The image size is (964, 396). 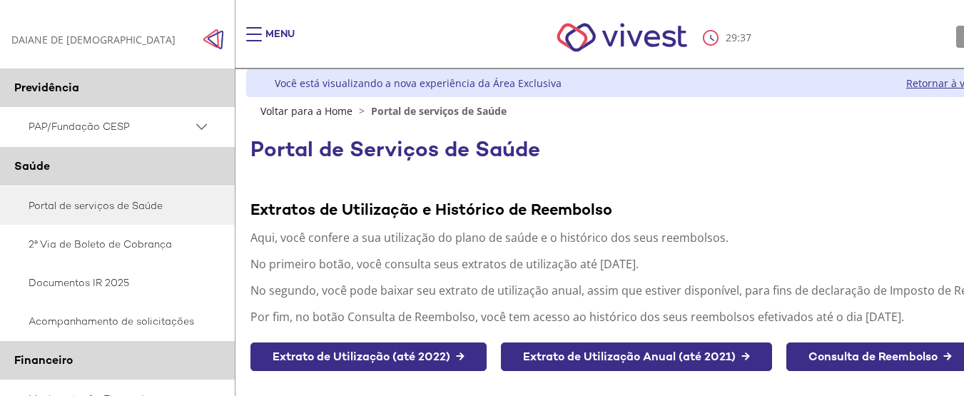 What do you see at coordinates (439, 111) in the screenshot?
I see `span: Portal de serviços de Saúde` at bounding box center [439, 111].